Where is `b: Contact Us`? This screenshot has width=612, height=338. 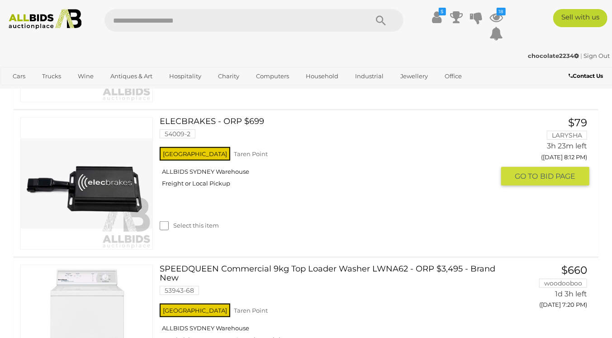
b: Contact Us is located at coordinates (585, 75).